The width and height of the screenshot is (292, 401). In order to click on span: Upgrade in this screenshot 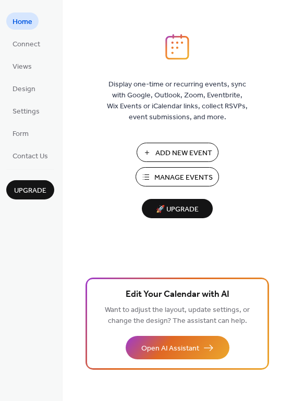, I will do `click(30, 191)`.